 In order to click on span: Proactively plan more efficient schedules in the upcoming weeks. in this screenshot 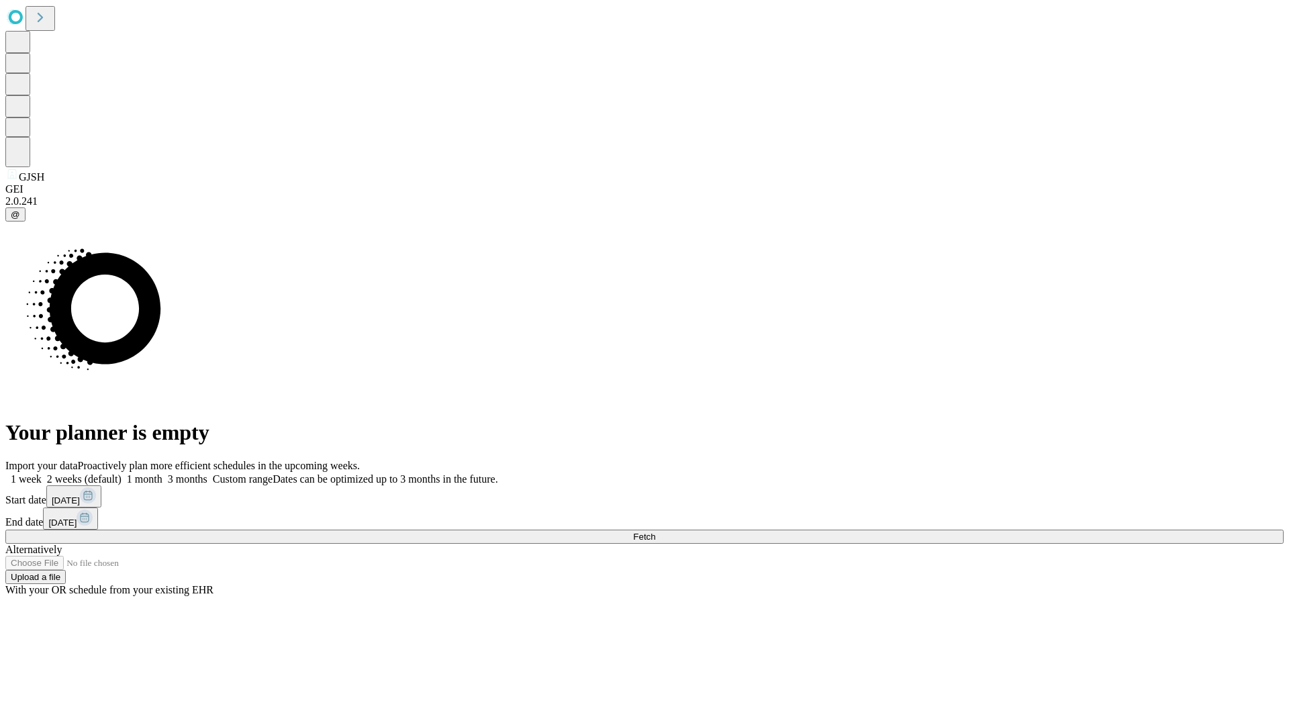, I will do `click(219, 465)`.